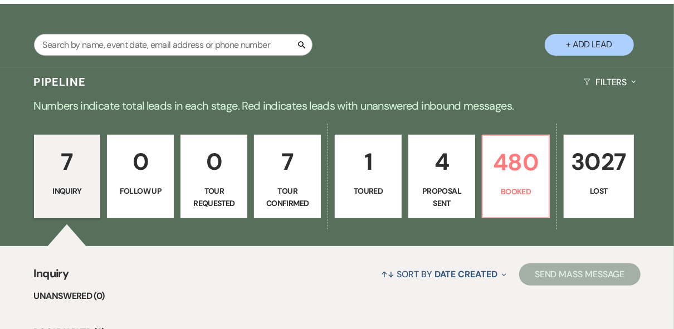 This screenshot has width=674, height=329. Describe the element at coordinates (442, 197) in the screenshot. I see `p: Proposal Sent` at that location.